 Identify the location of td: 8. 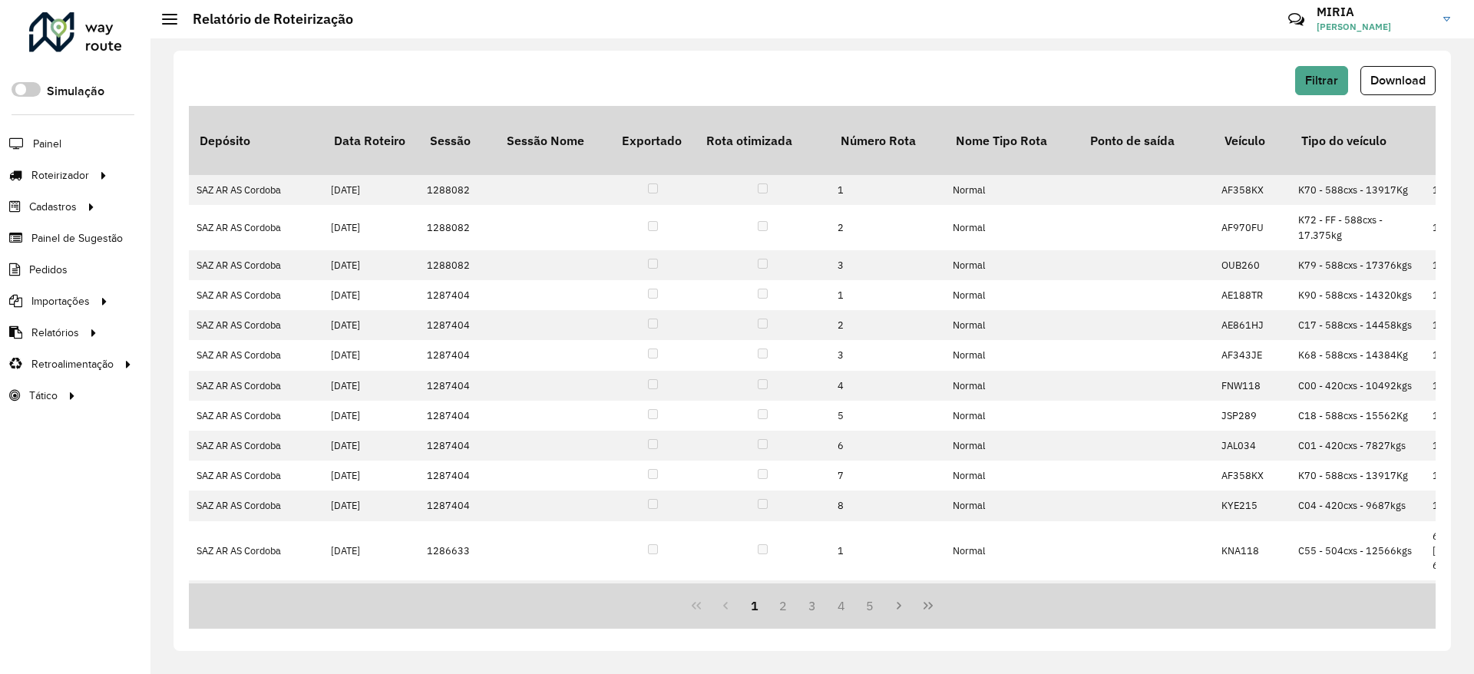
(887, 505).